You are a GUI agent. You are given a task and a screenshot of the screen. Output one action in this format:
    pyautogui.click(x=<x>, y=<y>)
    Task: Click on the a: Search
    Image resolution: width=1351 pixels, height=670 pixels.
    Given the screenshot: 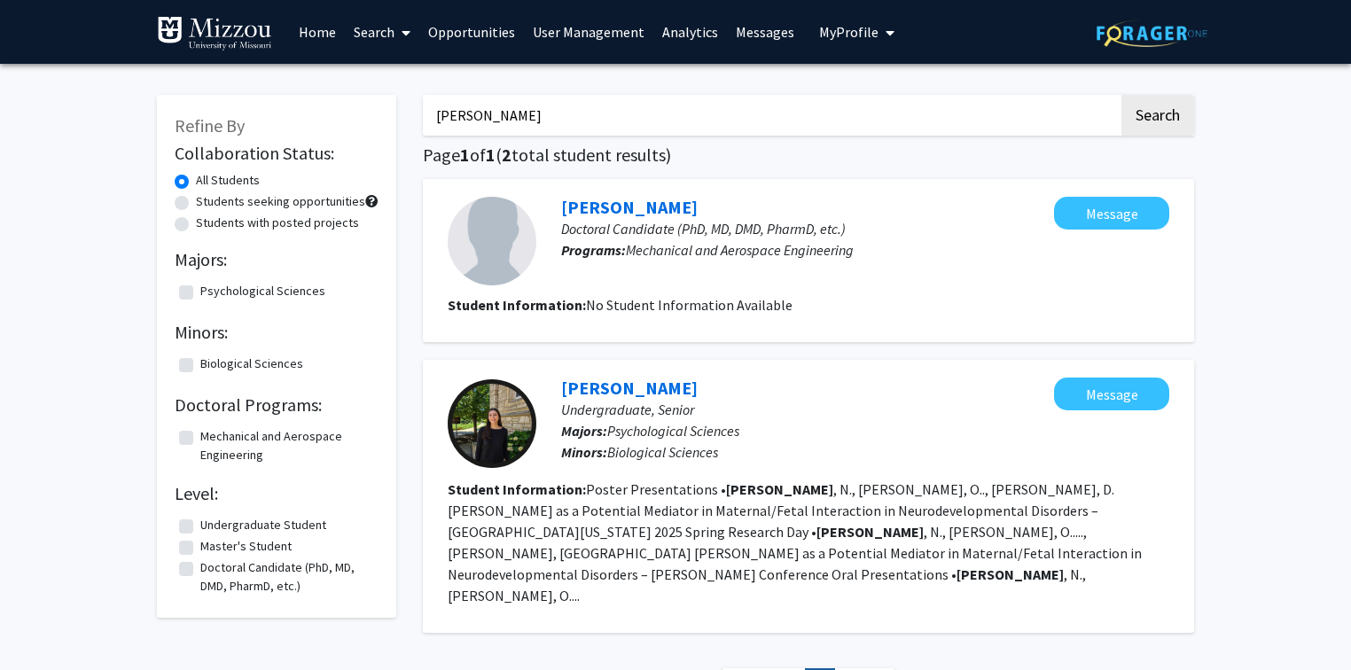 What is the action you would take?
    pyautogui.click(x=382, y=32)
    